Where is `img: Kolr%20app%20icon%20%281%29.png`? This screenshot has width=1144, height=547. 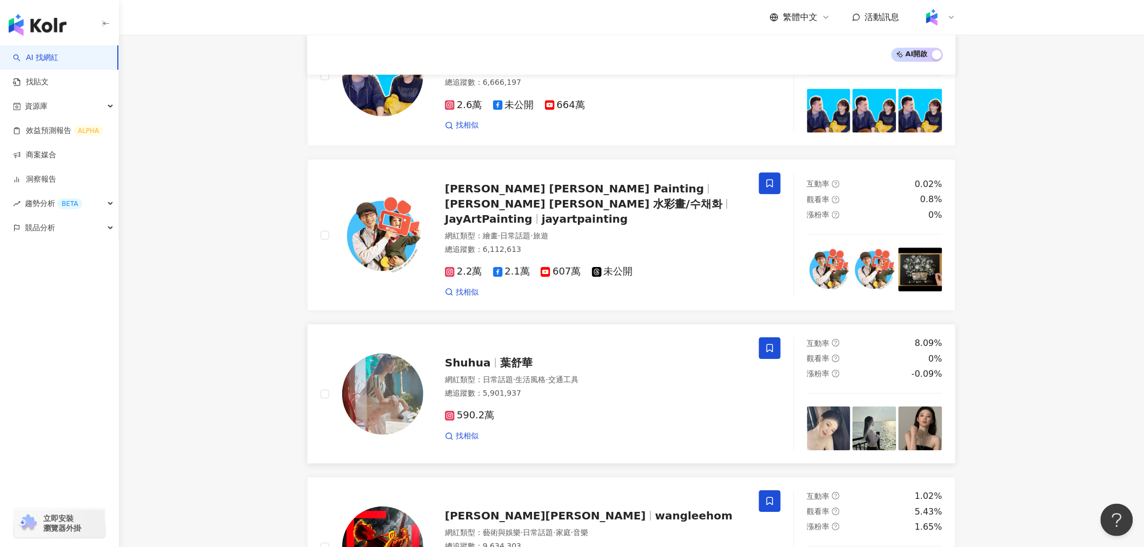 img: Kolr%20app%20icon%20%281%29.png is located at coordinates (932, 17).